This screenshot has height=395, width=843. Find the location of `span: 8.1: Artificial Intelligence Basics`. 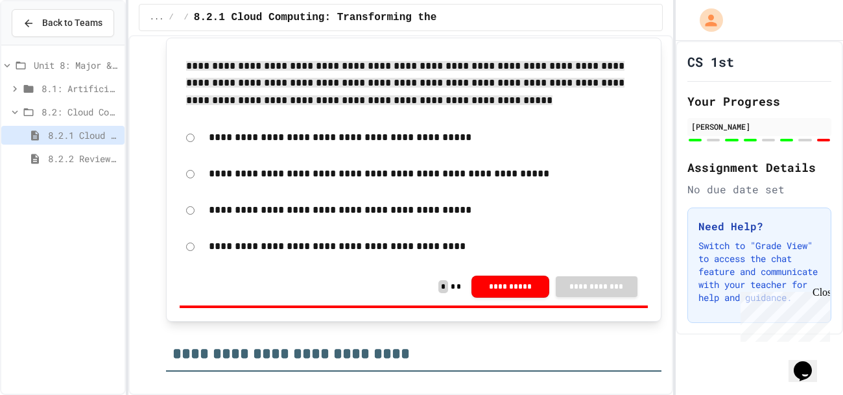

span: 8.1: Artificial Intelligence Basics is located at coordinates (80, 88).